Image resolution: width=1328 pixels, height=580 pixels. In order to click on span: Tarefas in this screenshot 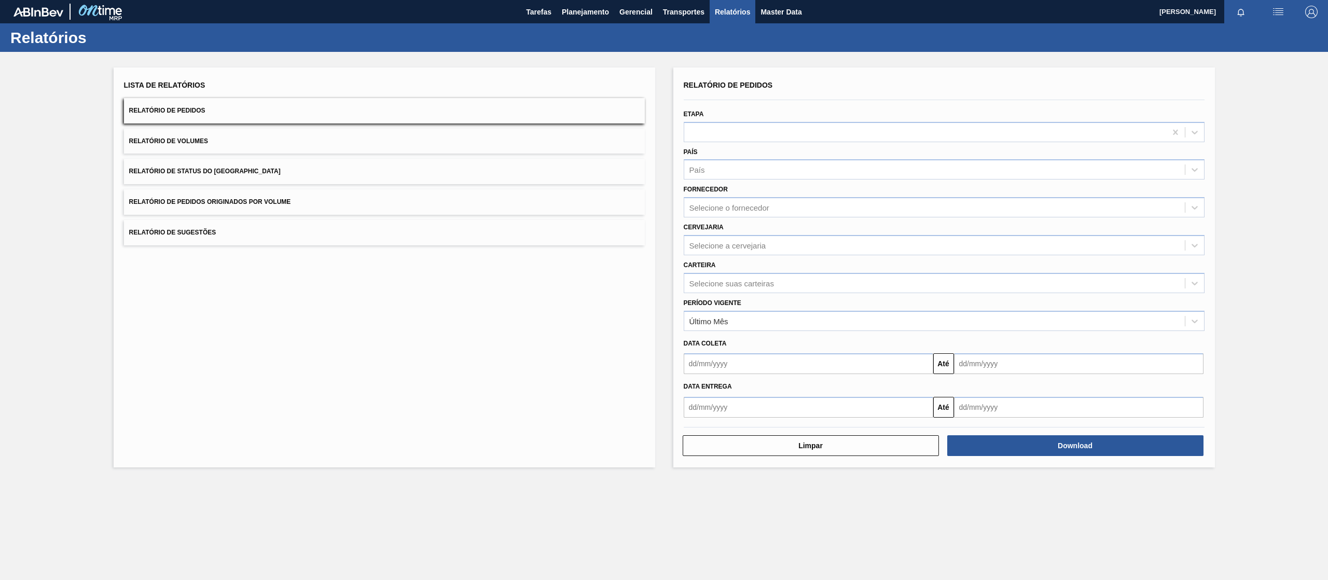, I will do `click(538, 12)`.